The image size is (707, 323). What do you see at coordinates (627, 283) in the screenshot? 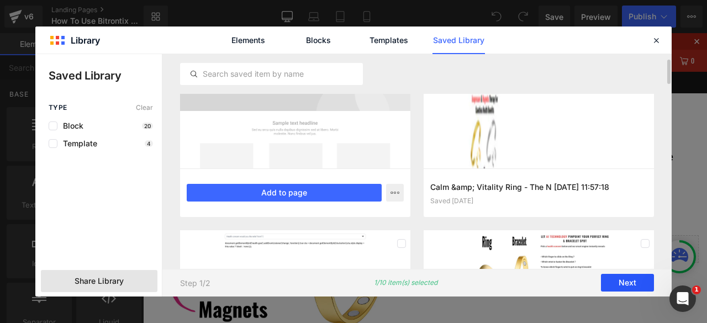
I see `button: Next` at bounding box center [627, 283].